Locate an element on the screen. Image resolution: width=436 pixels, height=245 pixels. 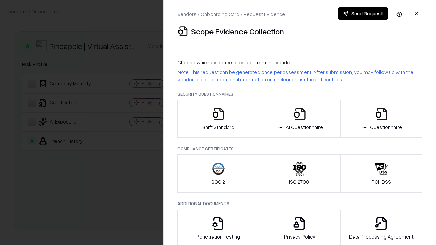
p: Vendors / Onboarding Card / Request Evidence is located at coordinates (231, 14).